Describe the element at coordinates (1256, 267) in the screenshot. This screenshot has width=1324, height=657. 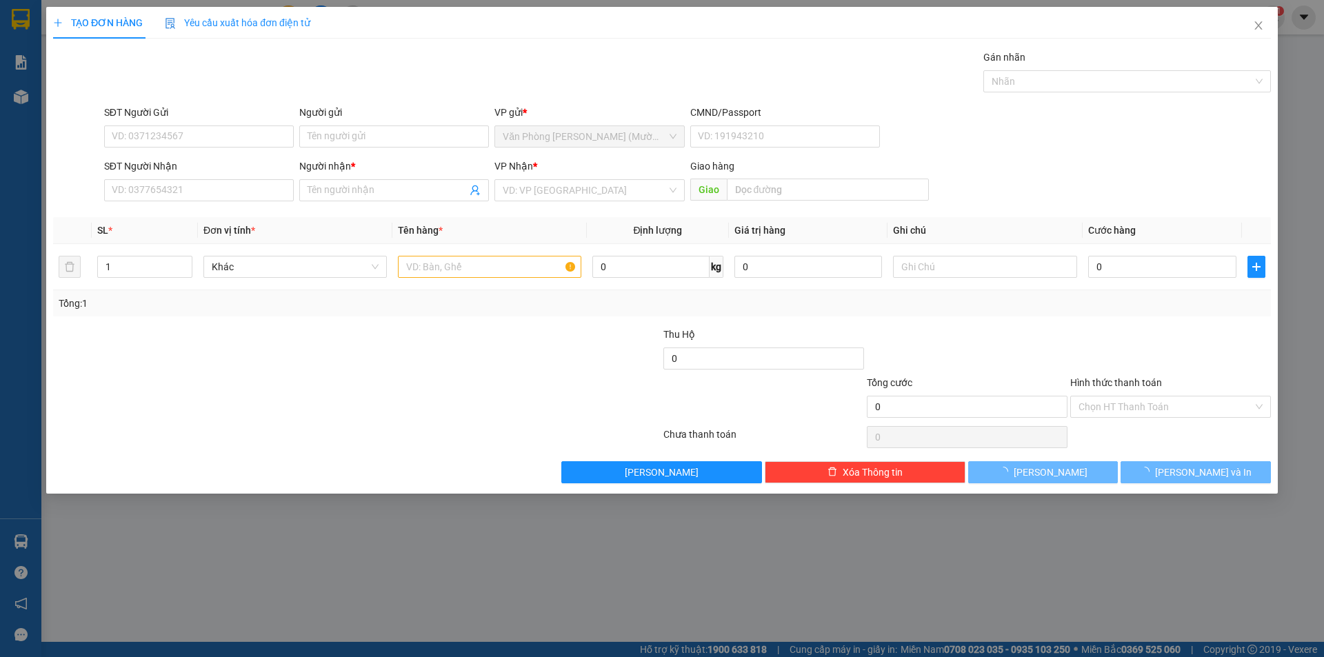
I see `button: plus` at that location.